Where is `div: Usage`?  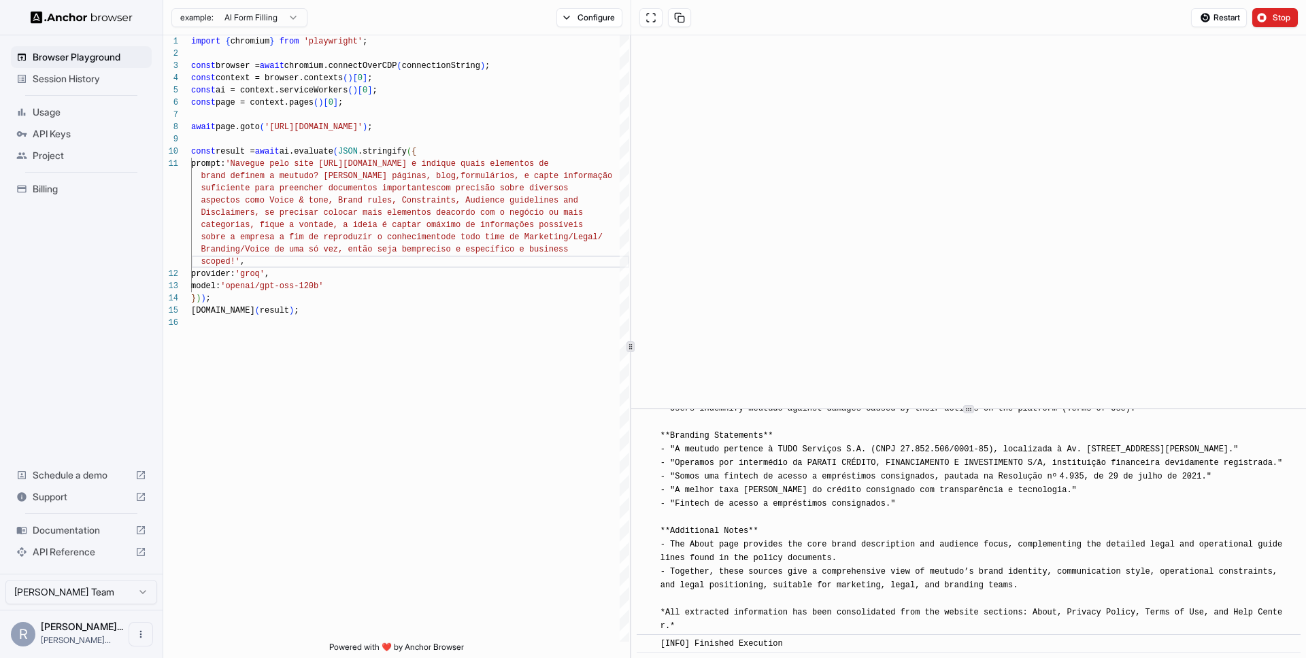
div: Usage is located at coordinates (81, 112).